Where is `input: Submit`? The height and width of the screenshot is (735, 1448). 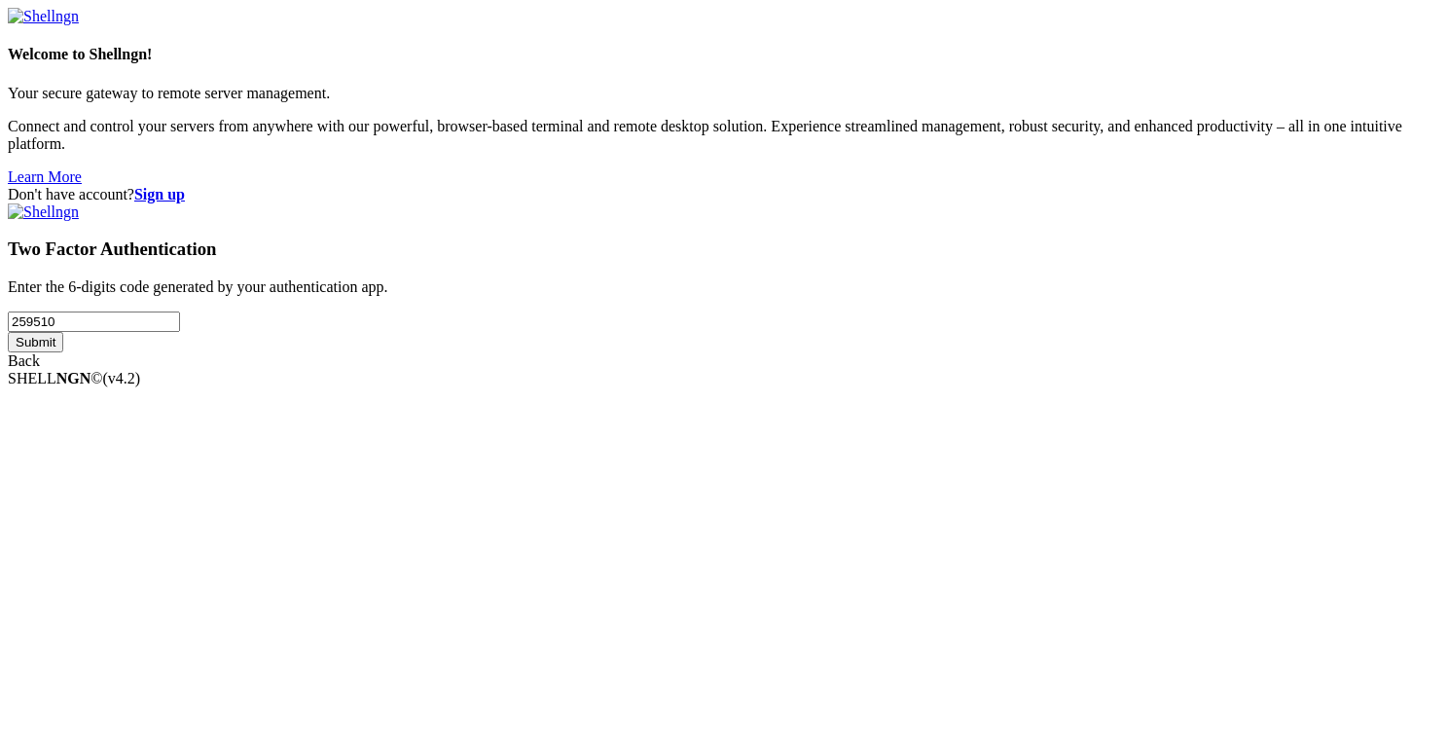 input: Submit is located at coordinates (35, 342).